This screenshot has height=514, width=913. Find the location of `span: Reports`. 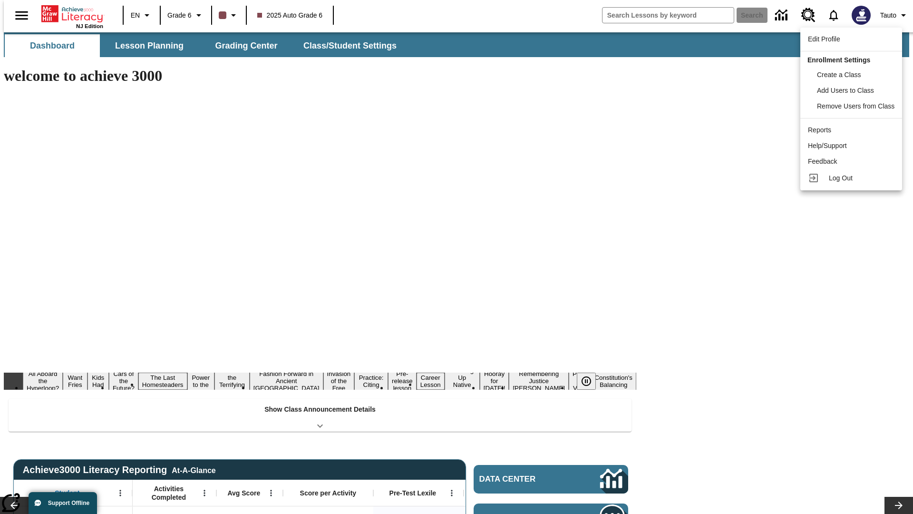

span: Reports is located at coordinates (820, 130).